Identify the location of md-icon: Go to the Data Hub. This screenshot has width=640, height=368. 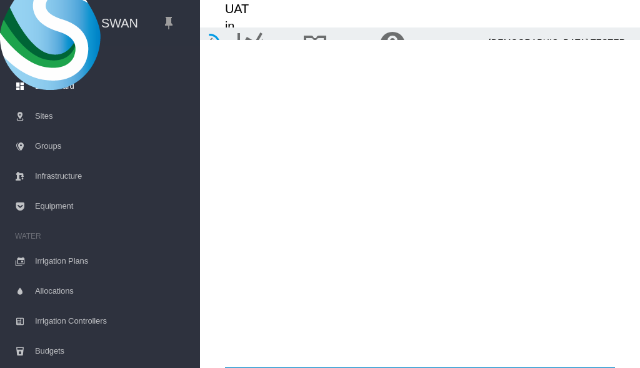
(250, 44).